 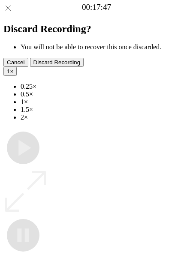 I want to click on button: 1×, so click(x=10, y=71).